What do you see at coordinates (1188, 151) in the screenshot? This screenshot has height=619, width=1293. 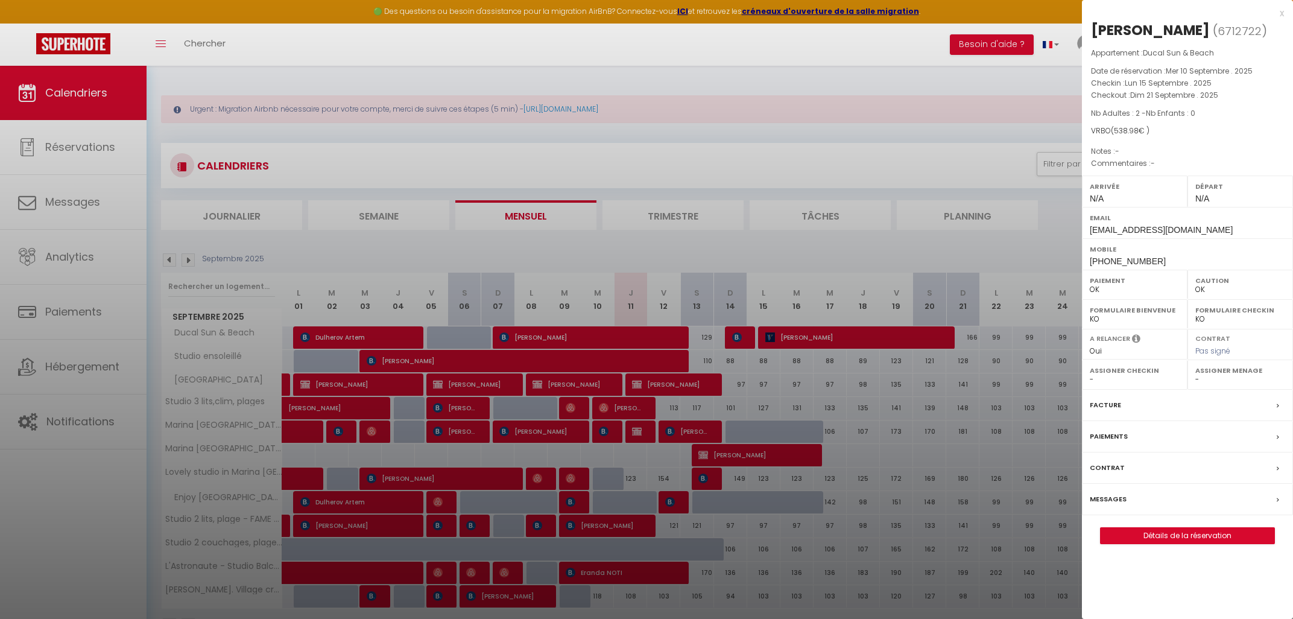 I see `p: Notes :` at bounding box center [1188, 151].